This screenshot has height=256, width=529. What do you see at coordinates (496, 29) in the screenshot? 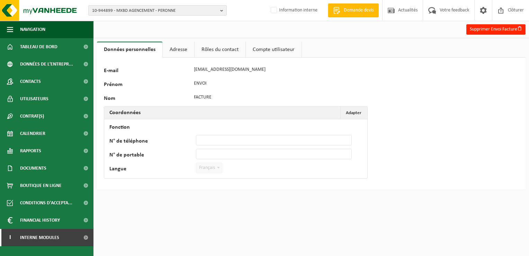
I see `button: Supprimer Envoi Facture` at bounding box center [496, 29].